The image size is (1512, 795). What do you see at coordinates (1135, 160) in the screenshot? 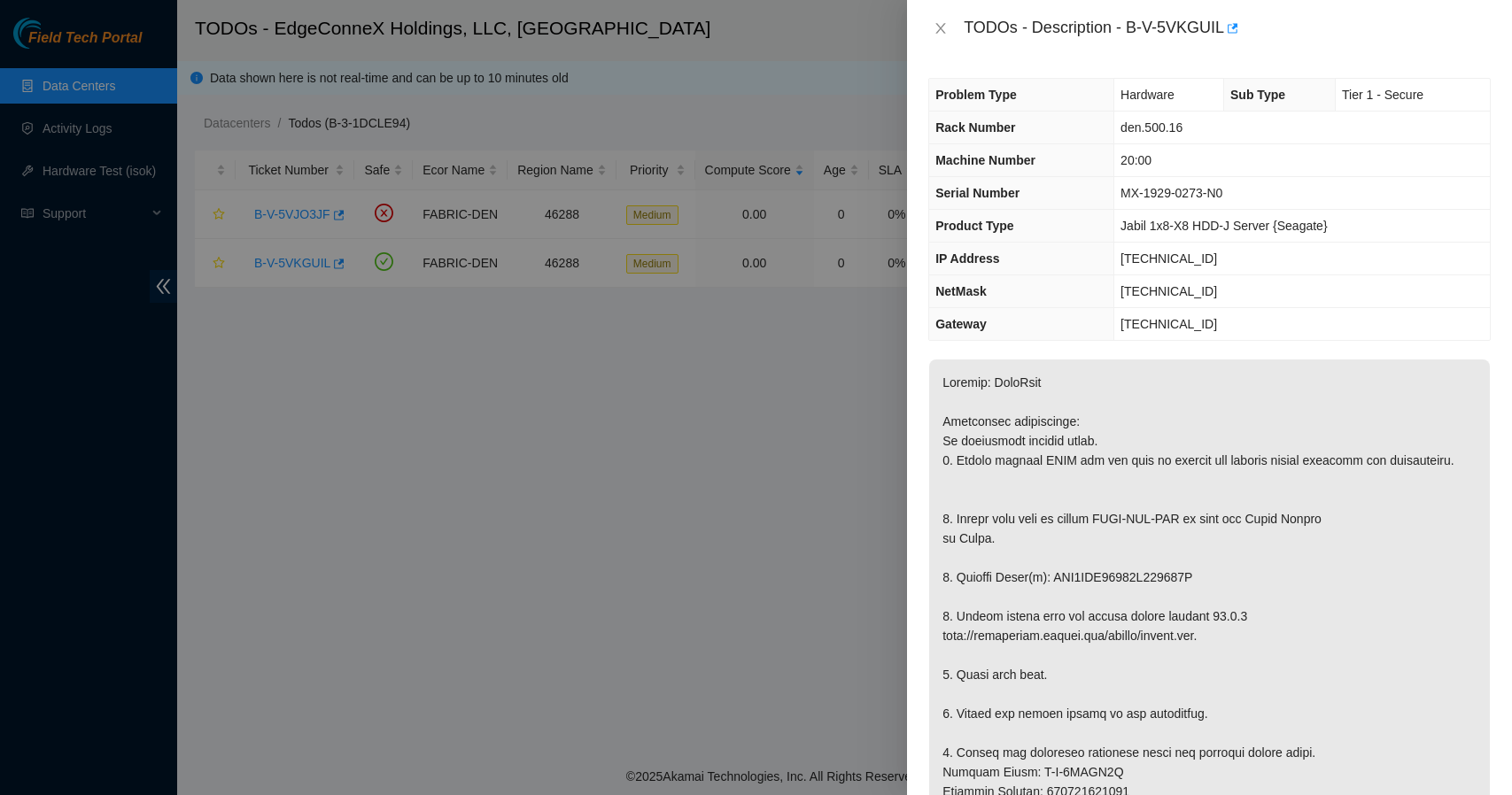
I see `span: 20:00` at bounding box center [1135, 160].